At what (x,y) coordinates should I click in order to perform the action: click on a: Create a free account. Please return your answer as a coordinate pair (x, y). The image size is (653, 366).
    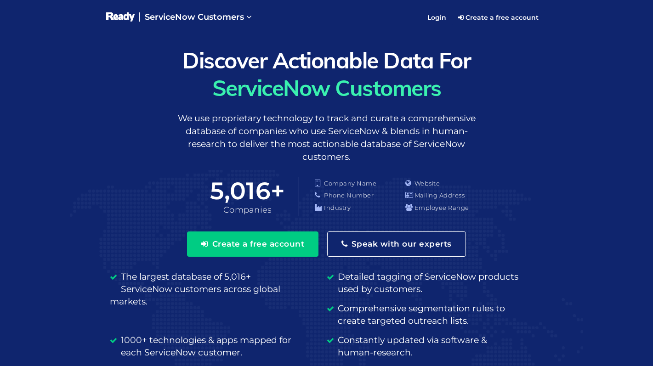
    Looking at the image, I should click on (498, 17).